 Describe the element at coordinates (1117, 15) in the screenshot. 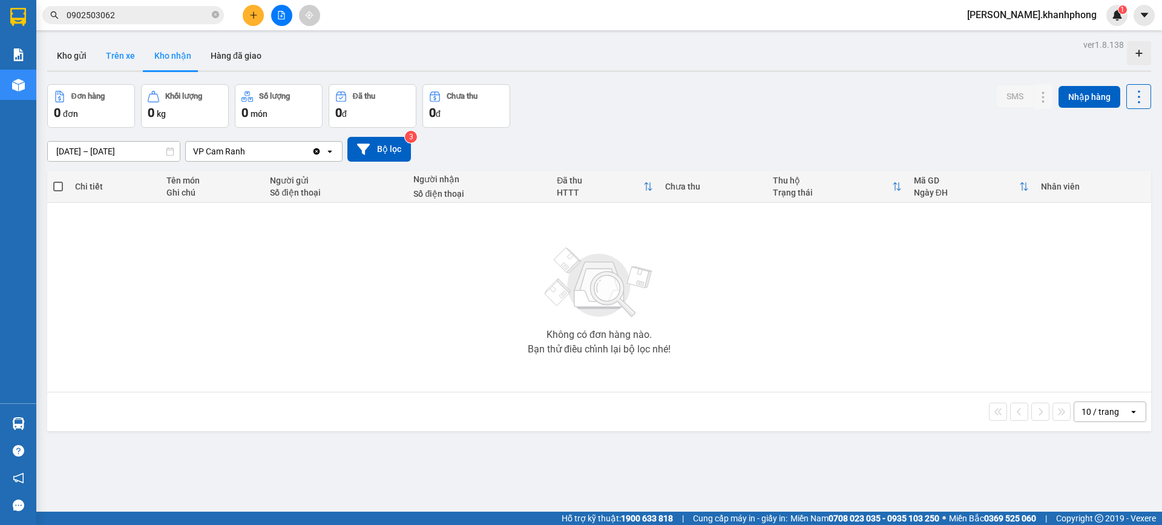

I see `img: icon-new-feature` at that location.